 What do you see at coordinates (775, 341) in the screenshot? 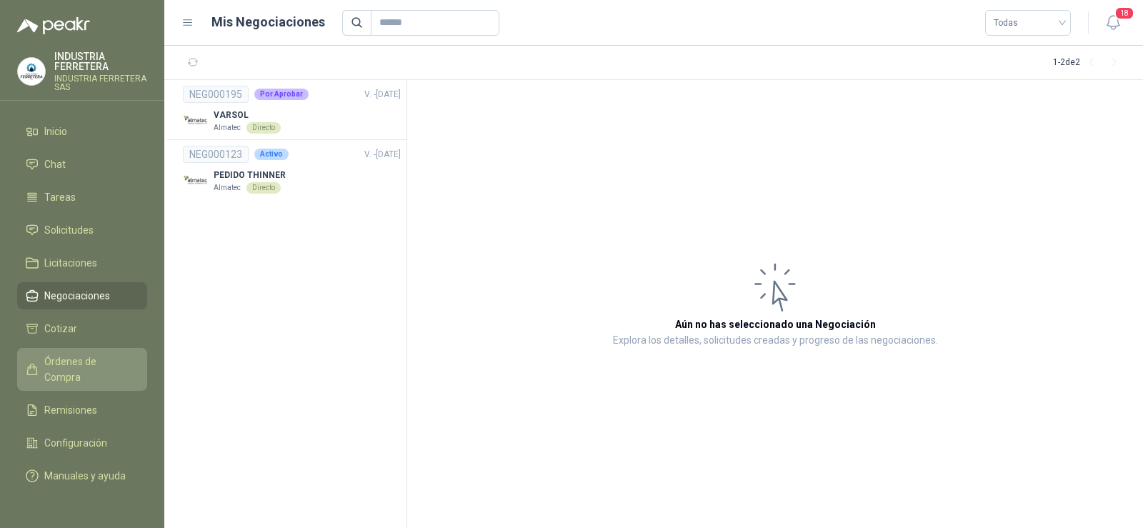
I see `p: Explora los detalles, solicitudes creadas y progreso de las negociaciones.` at bounding box center [775, 341].